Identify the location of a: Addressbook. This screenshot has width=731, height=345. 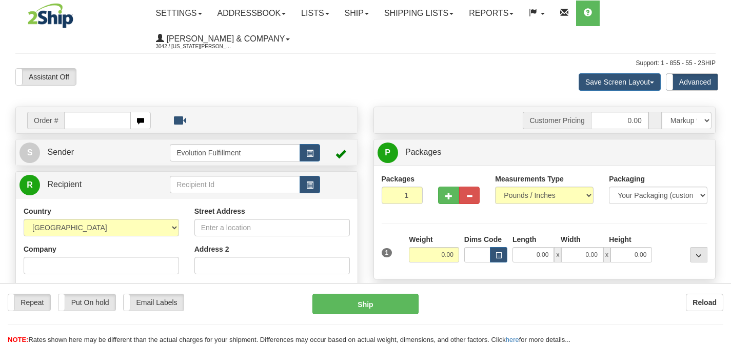
(252, 13).